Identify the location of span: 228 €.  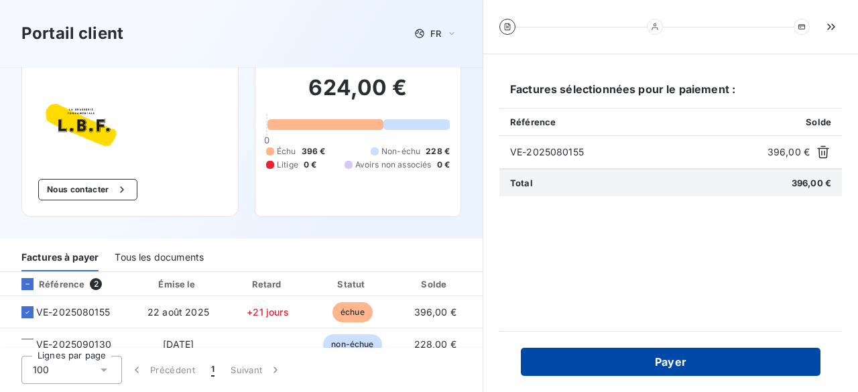
(438, 151).